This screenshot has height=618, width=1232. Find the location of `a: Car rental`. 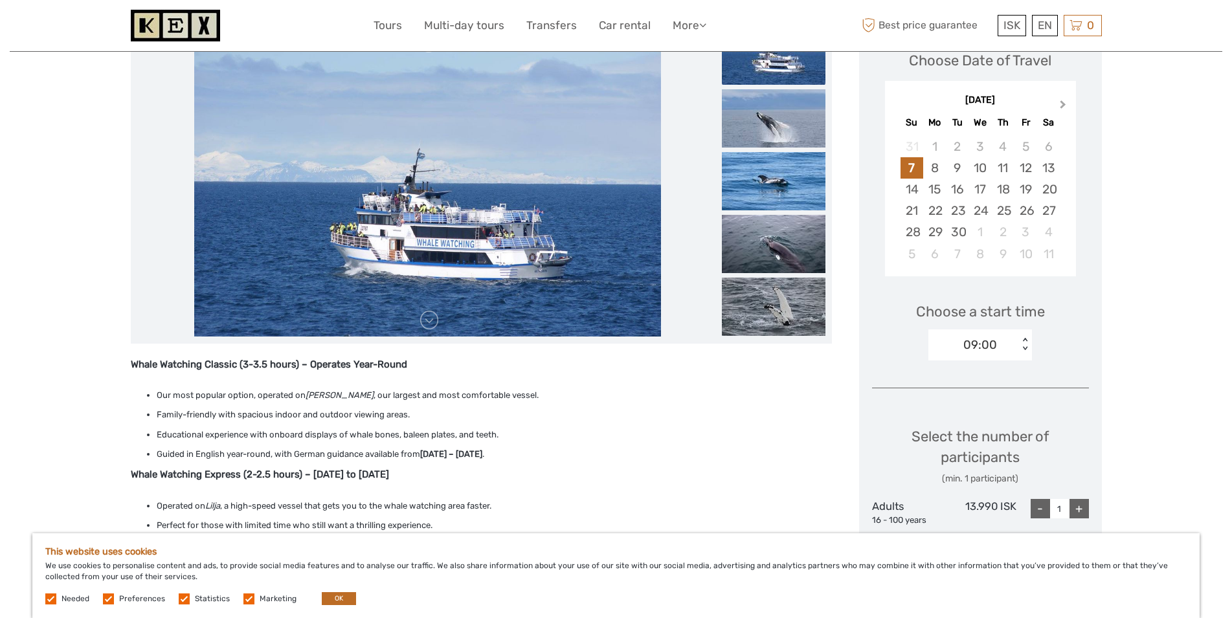

a: Car rental is located at coordinates (625, 25).